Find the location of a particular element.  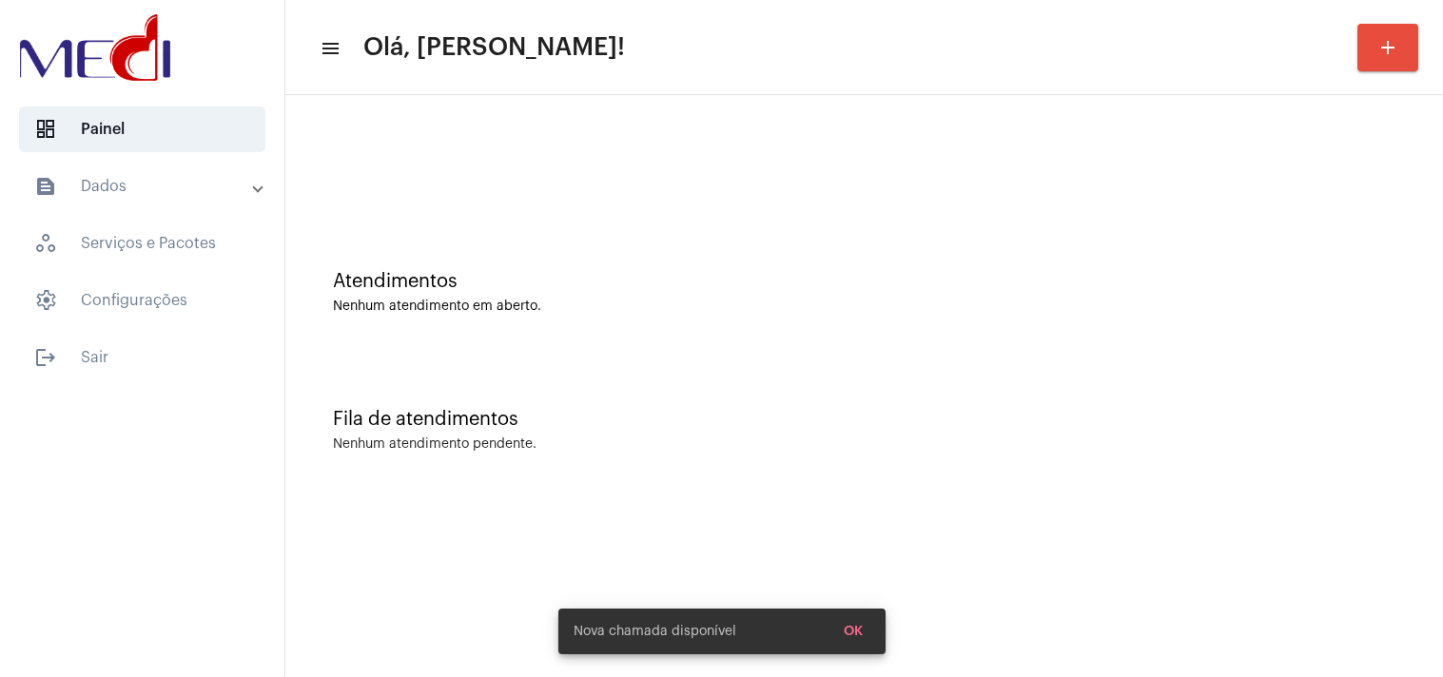

div: Fila de atendimentos is located at coordinates (864, 420).